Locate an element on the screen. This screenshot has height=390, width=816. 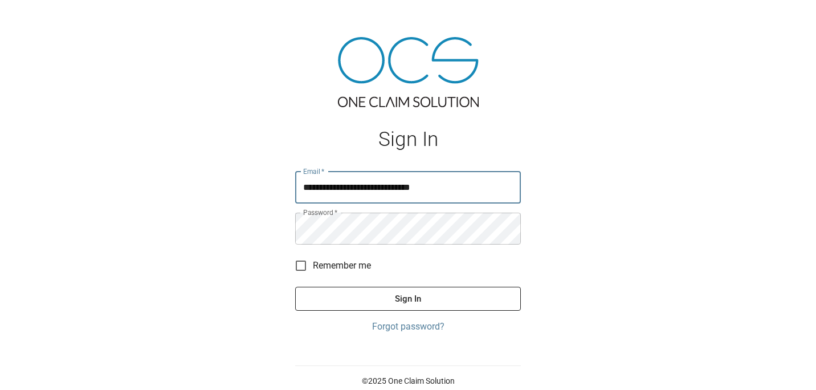
span: Remember me is located at coordinates (342, 266).